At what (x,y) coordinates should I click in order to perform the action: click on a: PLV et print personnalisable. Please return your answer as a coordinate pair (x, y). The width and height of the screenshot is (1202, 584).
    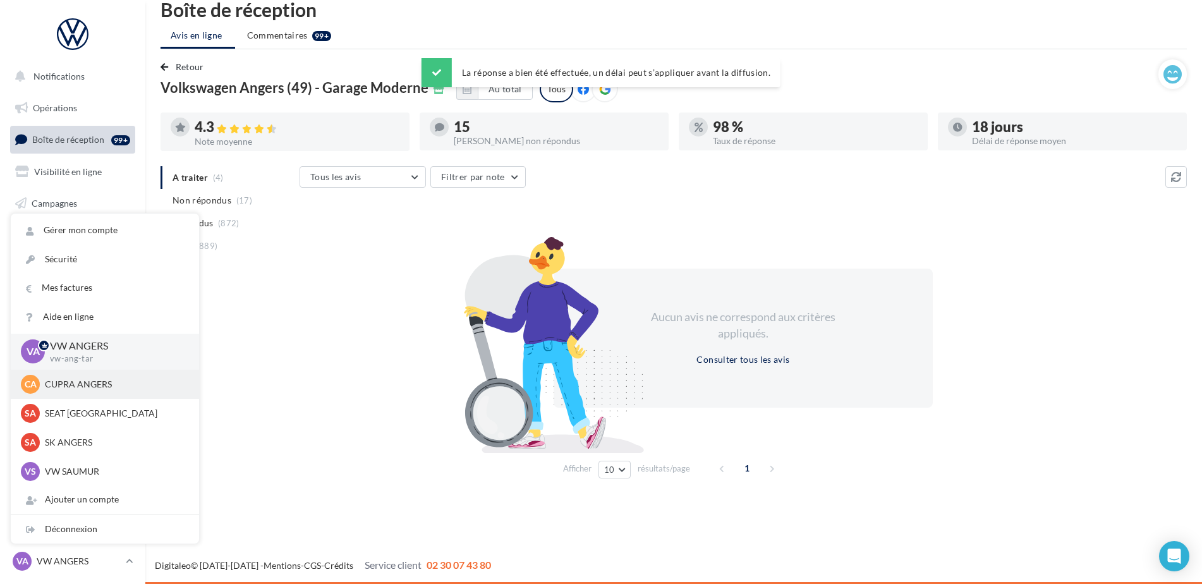
    Looking at the image, I should click on (73, 334).